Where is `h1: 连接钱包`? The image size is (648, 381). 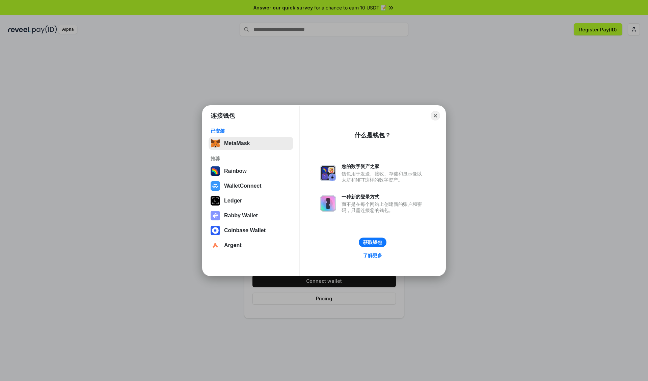 h1: 连接钱包 is located at coordinates (223, 116).